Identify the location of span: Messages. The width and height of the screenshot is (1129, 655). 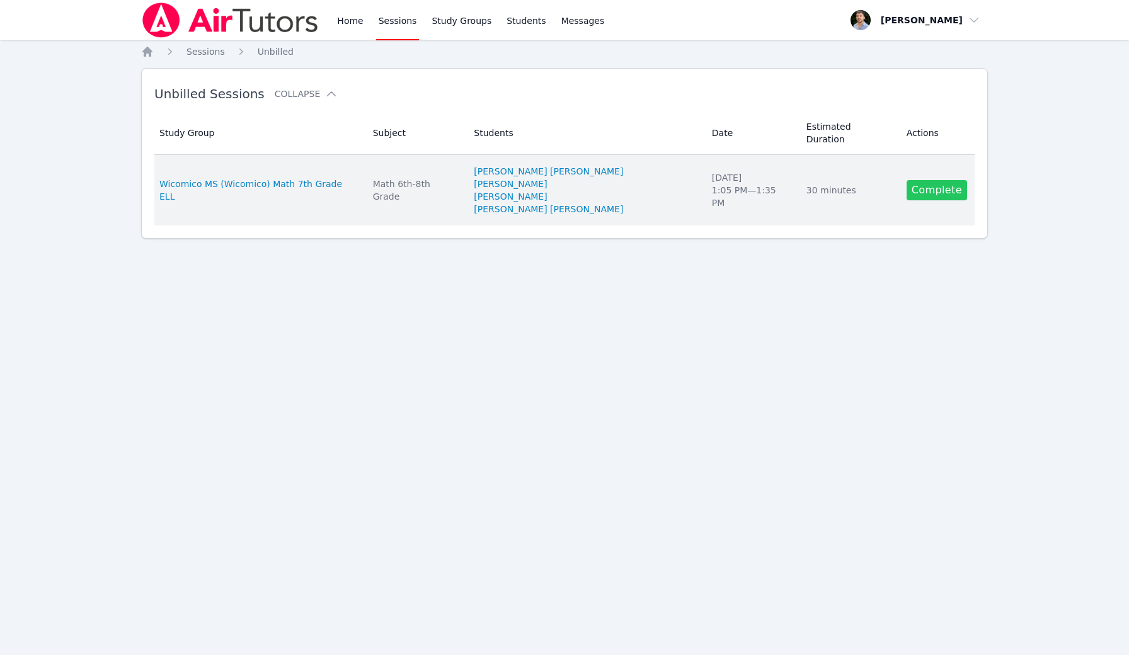
(583, 21).